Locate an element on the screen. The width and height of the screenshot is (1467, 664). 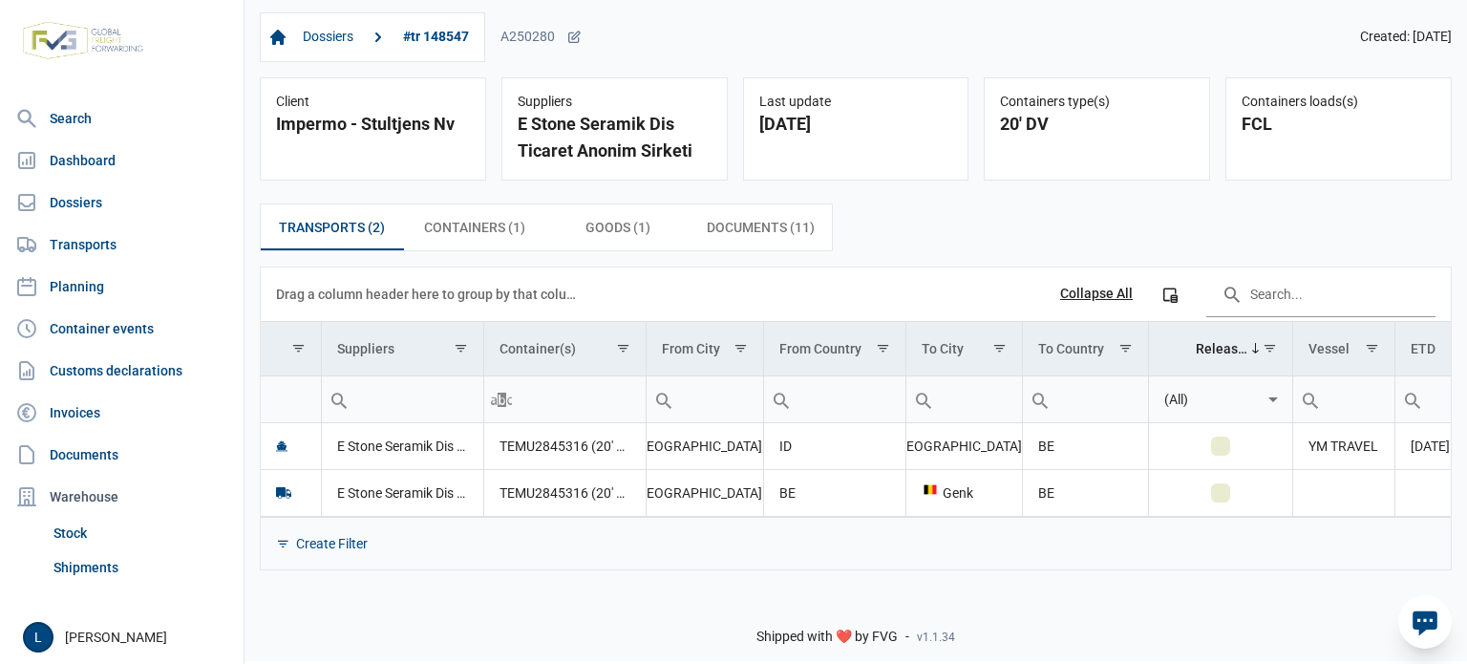
span: Show filter options for column 'Suppliers' is located at coordinates (460, 348).